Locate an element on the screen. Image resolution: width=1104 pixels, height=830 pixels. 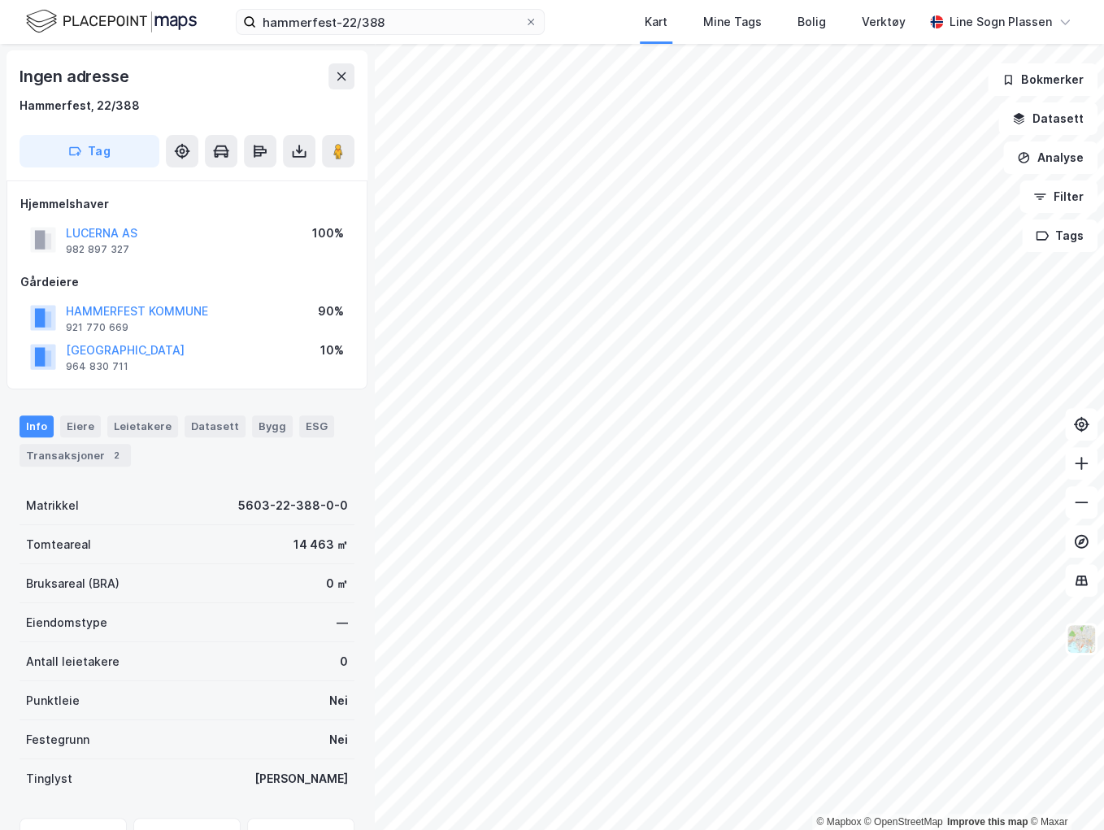
button: Tag is located at coordinates (89, 151).